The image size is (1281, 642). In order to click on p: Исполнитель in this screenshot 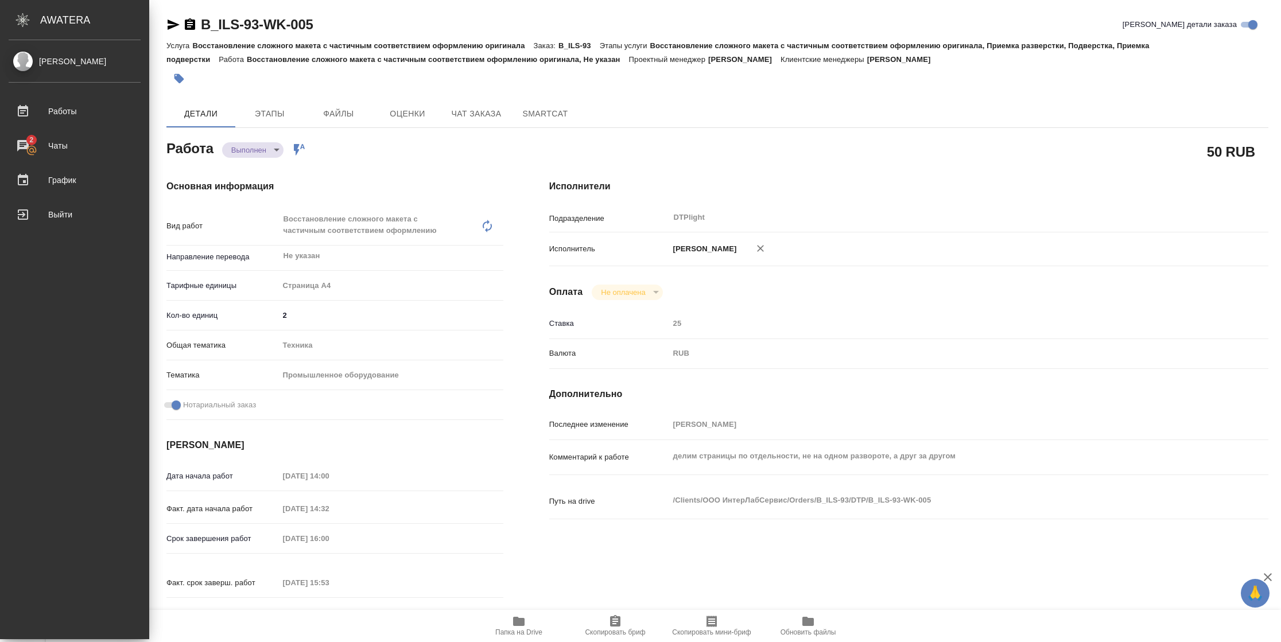, I will do `click(609, 249)`.